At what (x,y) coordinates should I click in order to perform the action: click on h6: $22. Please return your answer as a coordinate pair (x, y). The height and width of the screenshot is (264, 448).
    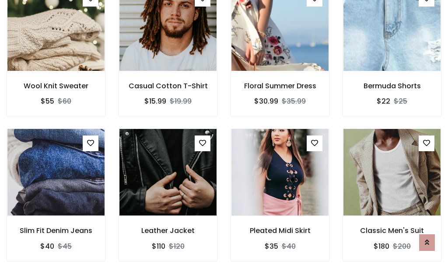
    Looking at the image, I should click on (384, 101).